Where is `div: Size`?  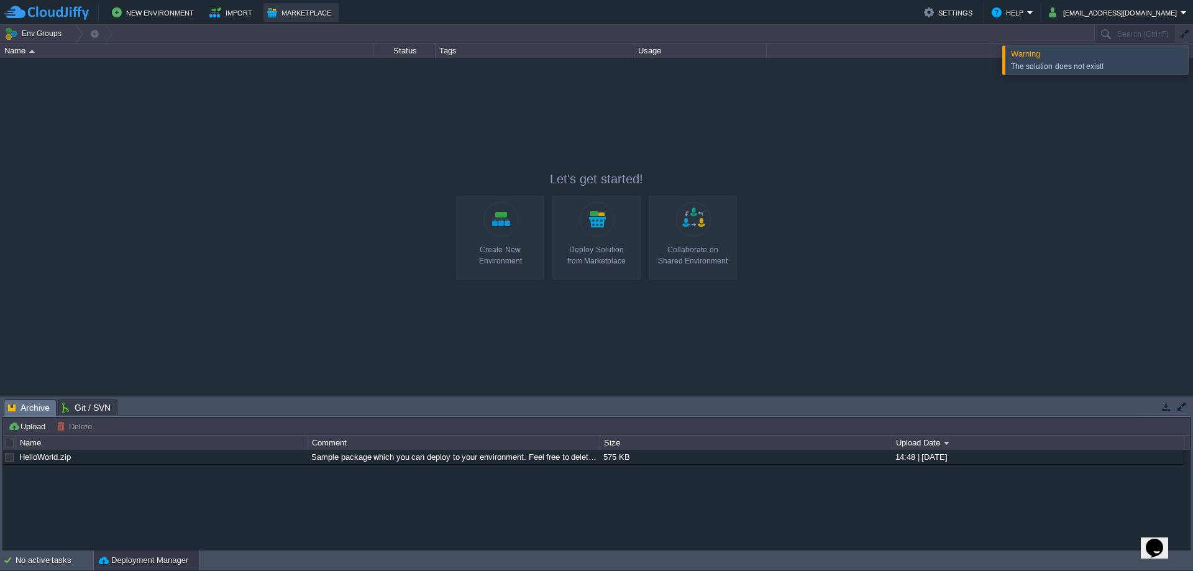
div: Size is located at coordinates (746, 442).